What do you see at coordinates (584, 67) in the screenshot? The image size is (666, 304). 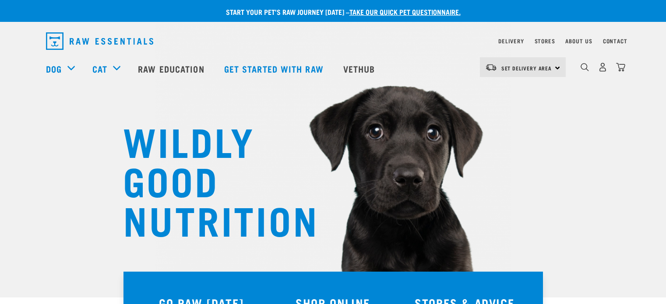 I see `img: home-icon-1@2x.png` at bounding box center [584, 67].